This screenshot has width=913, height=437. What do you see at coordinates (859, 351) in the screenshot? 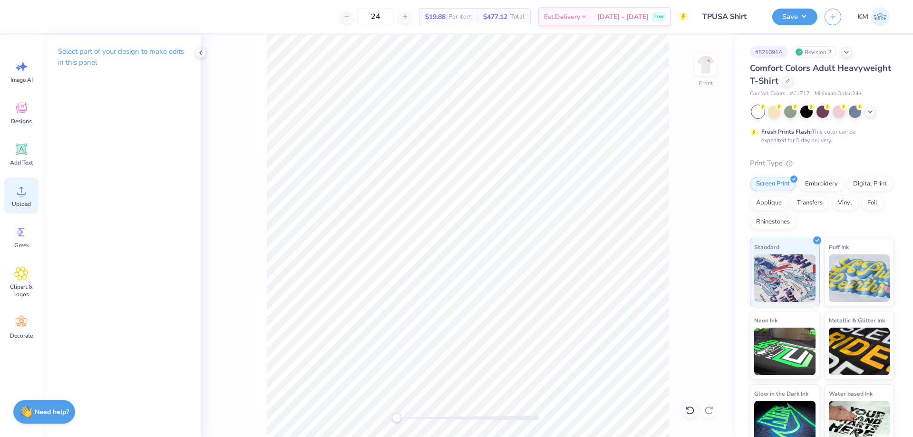
I see `img: Metallic & Glitter Ink` at bounding box center [859, 351].